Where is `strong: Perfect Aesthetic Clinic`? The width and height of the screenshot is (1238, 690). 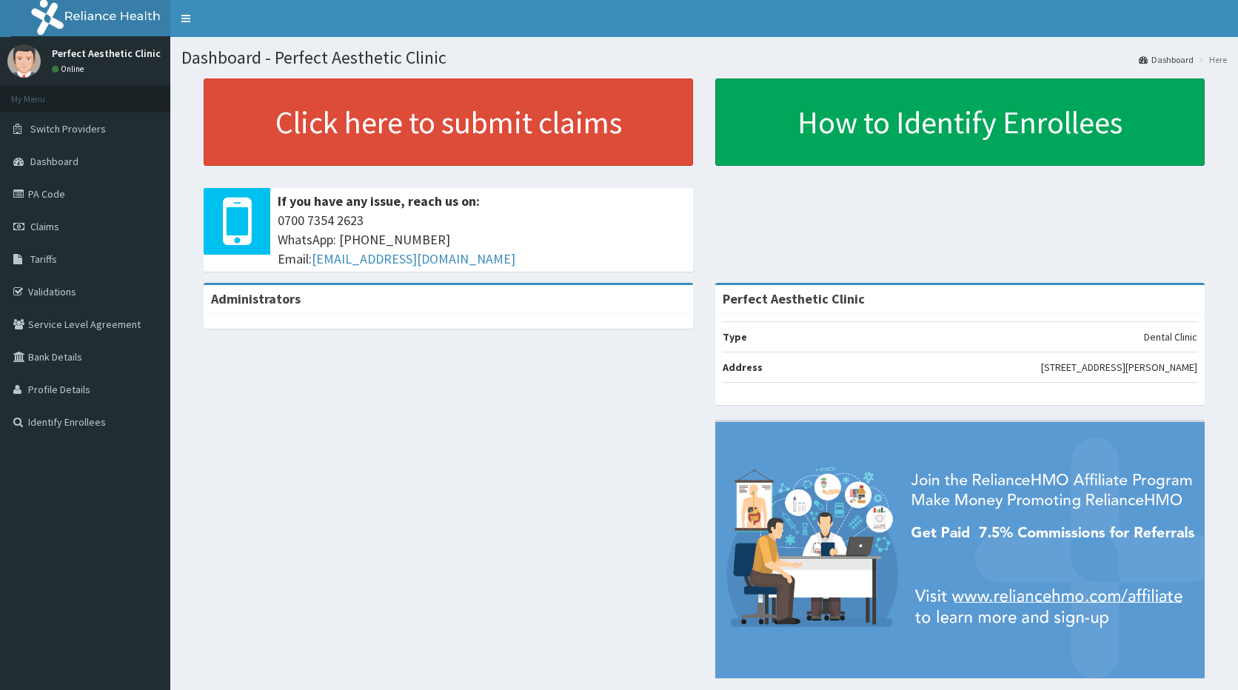 strong: Perfect Aesthetic Clinic is located at coordinates (794, 298).